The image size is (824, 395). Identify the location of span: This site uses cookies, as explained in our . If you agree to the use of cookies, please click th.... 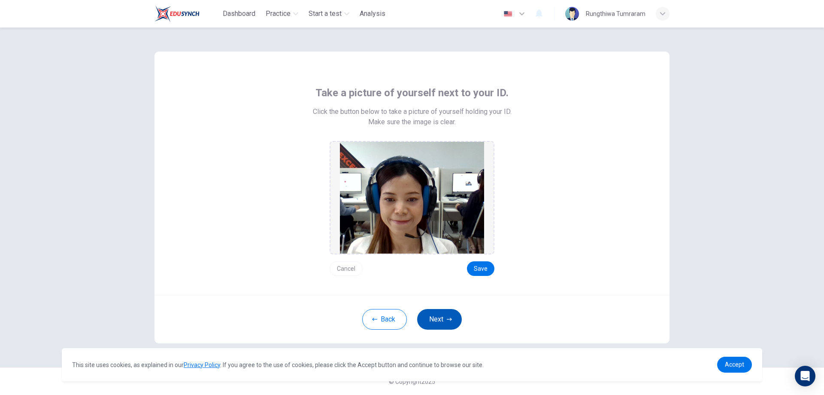
(278, 365).